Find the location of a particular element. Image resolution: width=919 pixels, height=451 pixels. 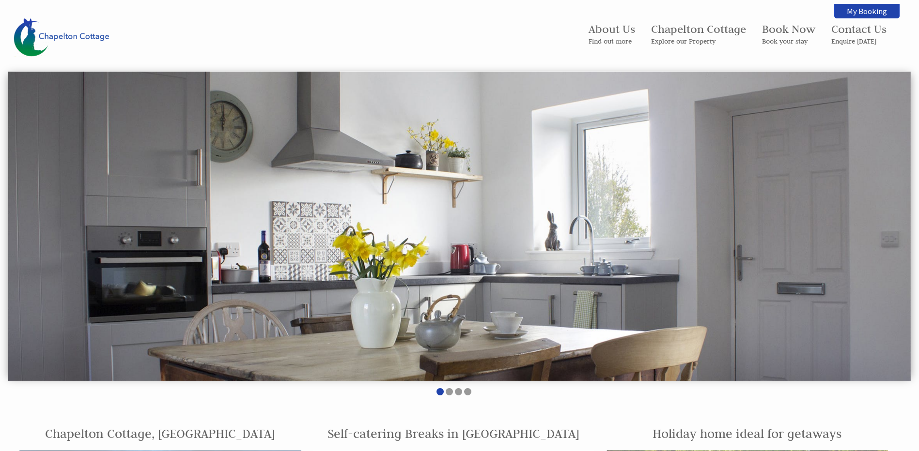

a: Chapelton CottageExplore our Property is located at coordinates (698, 33).